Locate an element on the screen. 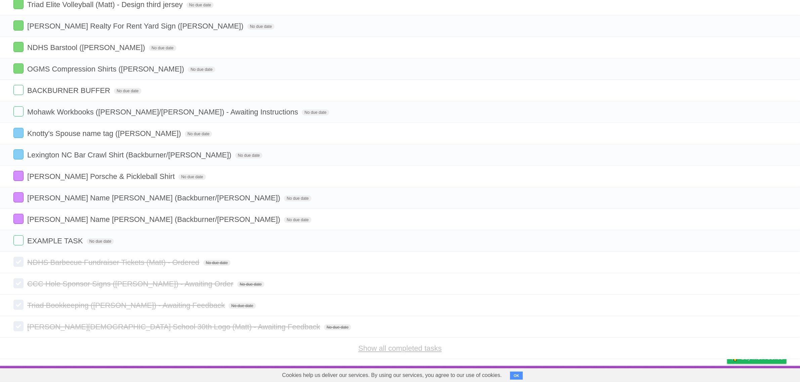  button: OK is located at coordinates (516, 376).